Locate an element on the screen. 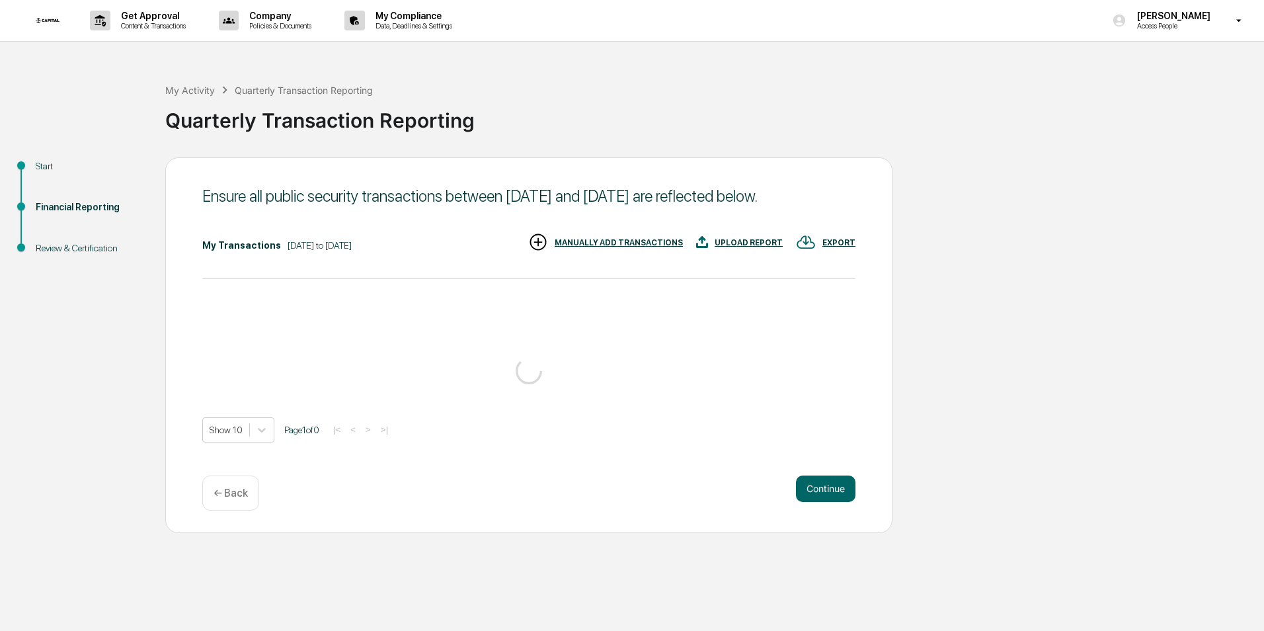 This screenshot has height=631, width=1264. div: Start is located at coordinates (90, 166).